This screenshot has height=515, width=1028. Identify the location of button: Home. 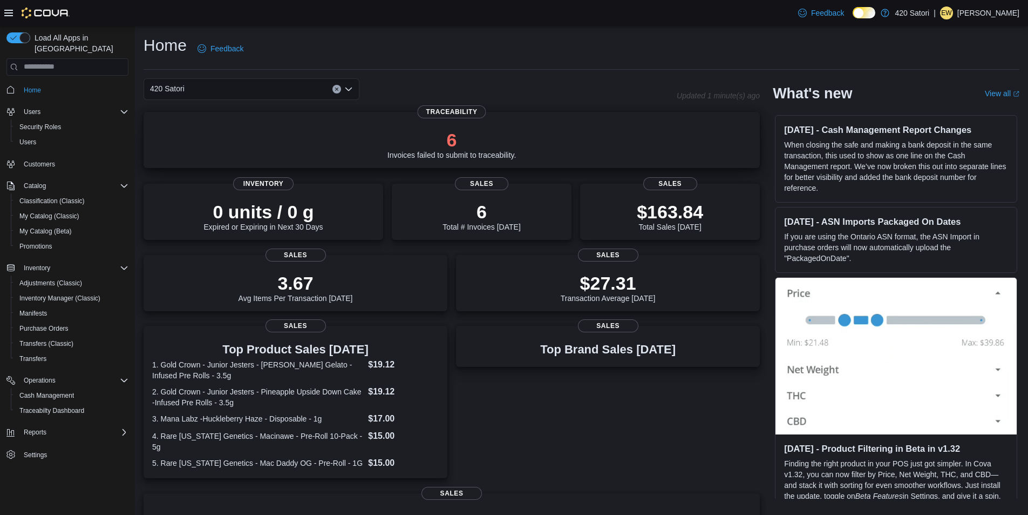
(67, 90).